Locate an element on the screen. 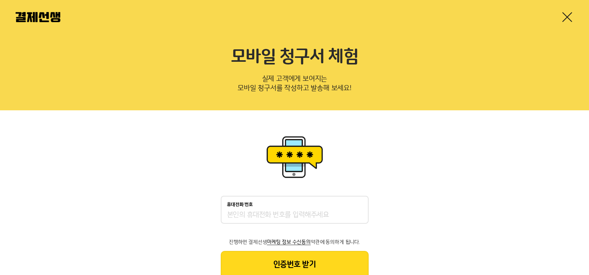 The width and height of the screenshot is (589, 275). img: 결제선생 is located at coordinates (38, 17).